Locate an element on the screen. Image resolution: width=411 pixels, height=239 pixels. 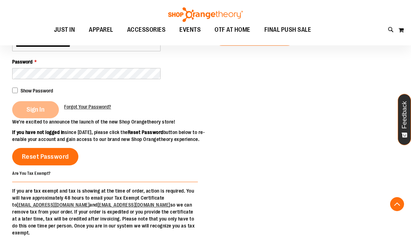
a: FINAL PUSH SALE is located at coordinates (288, 30).